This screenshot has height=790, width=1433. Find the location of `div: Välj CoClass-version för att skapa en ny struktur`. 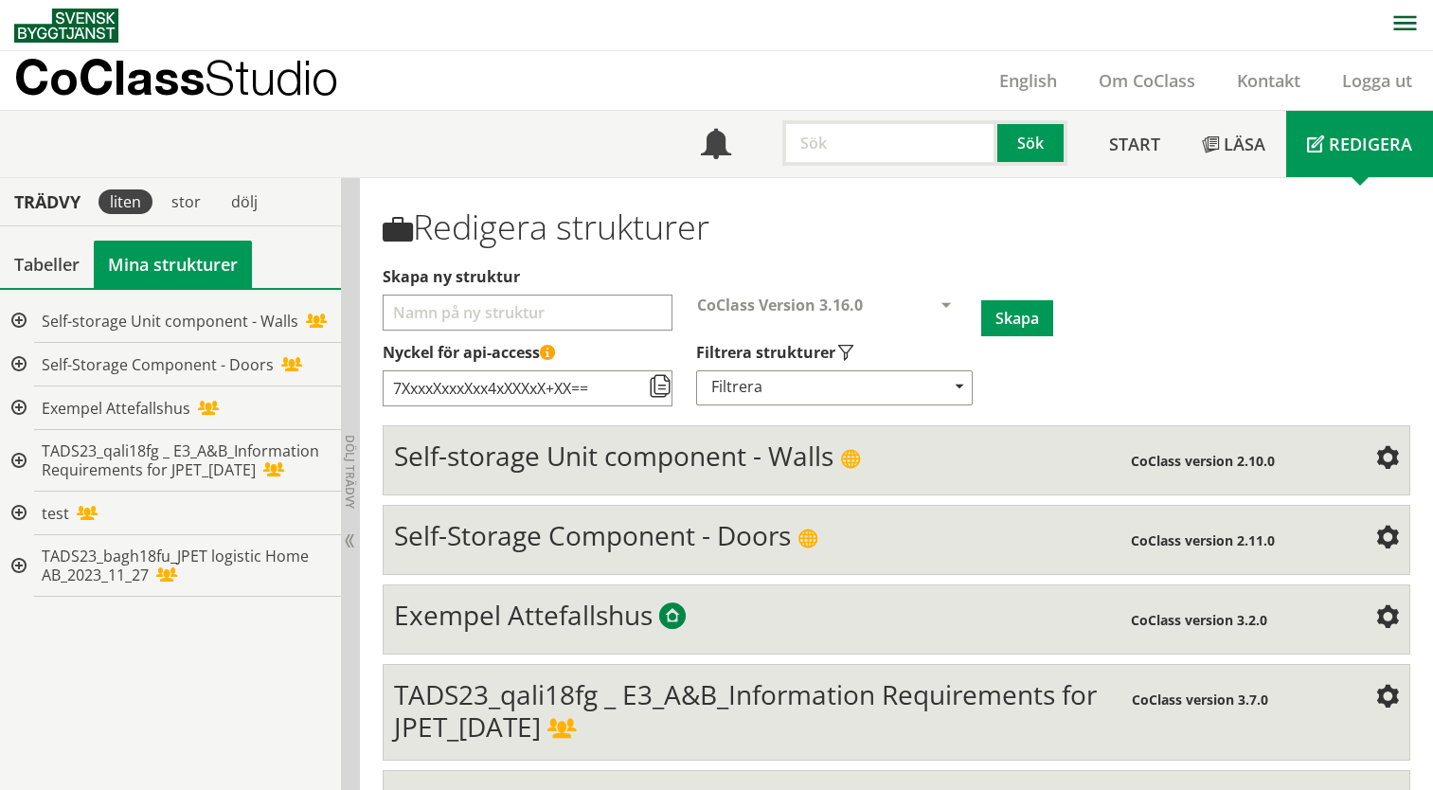

div: Välj CoClass-version för att skapa en ny struktur is located at coordinates (832, 318).